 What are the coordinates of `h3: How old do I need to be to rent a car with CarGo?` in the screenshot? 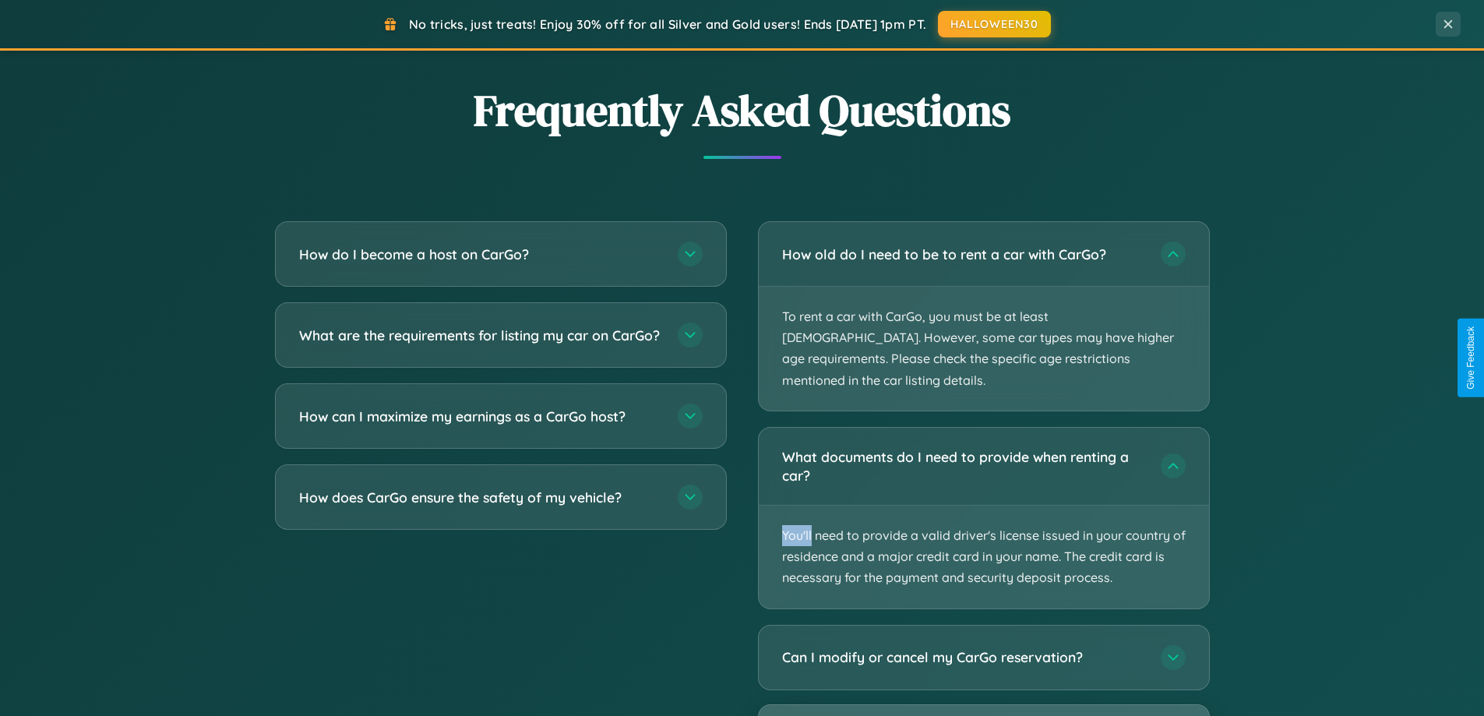 It's located at (963, 254).